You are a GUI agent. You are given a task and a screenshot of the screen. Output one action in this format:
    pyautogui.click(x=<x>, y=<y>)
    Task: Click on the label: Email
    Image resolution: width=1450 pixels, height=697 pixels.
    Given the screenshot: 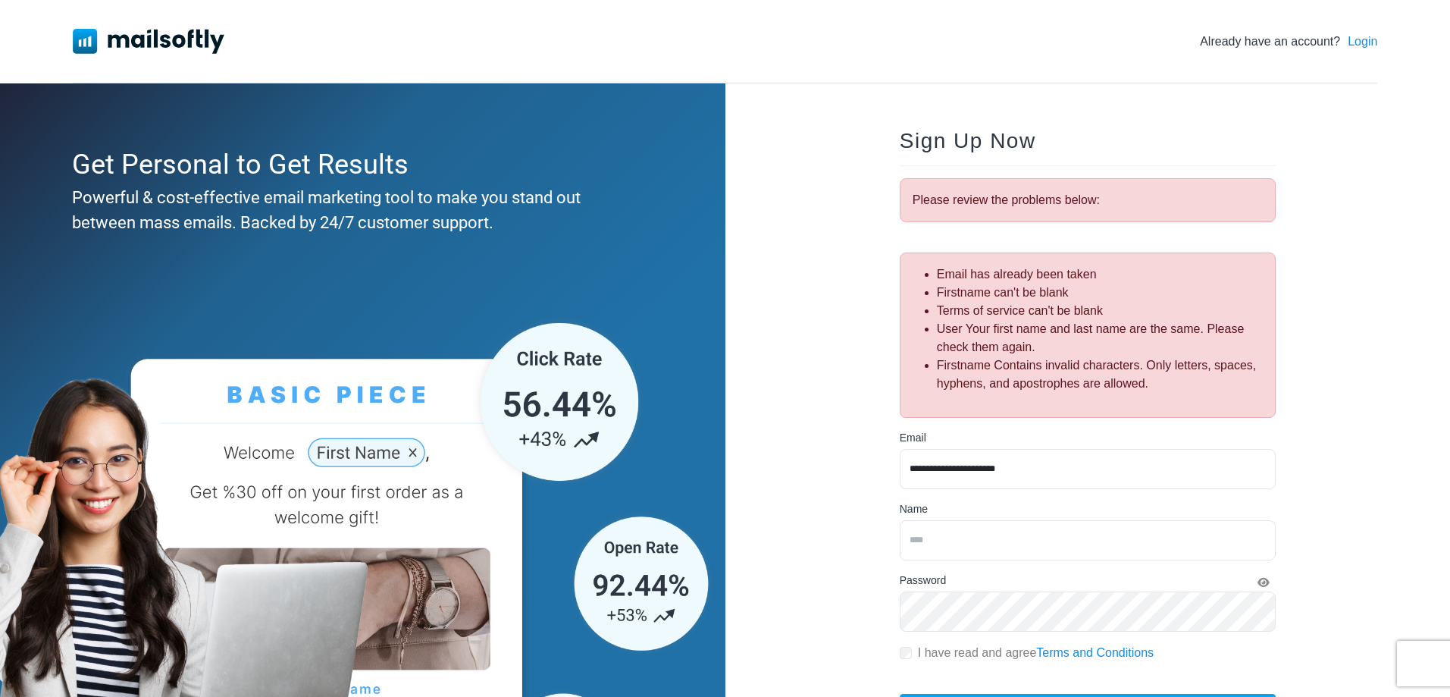 What is the action you would take?
    pyautogui.click(x=913, y=437)
    